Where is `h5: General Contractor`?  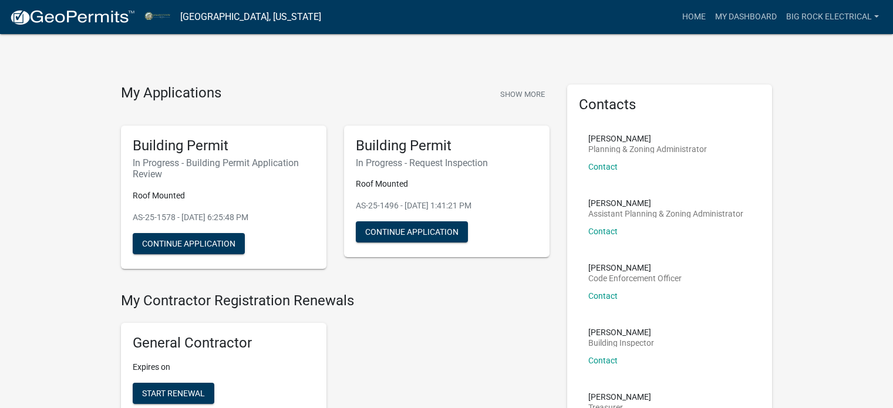 h5: General Contractor is located at coordinates (224, 343).